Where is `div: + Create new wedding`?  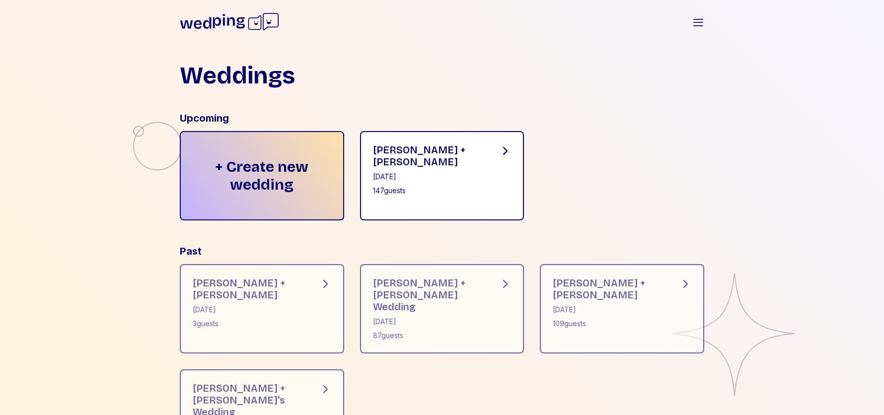
div: + Create new wedding is located at coordinates (262, 176).